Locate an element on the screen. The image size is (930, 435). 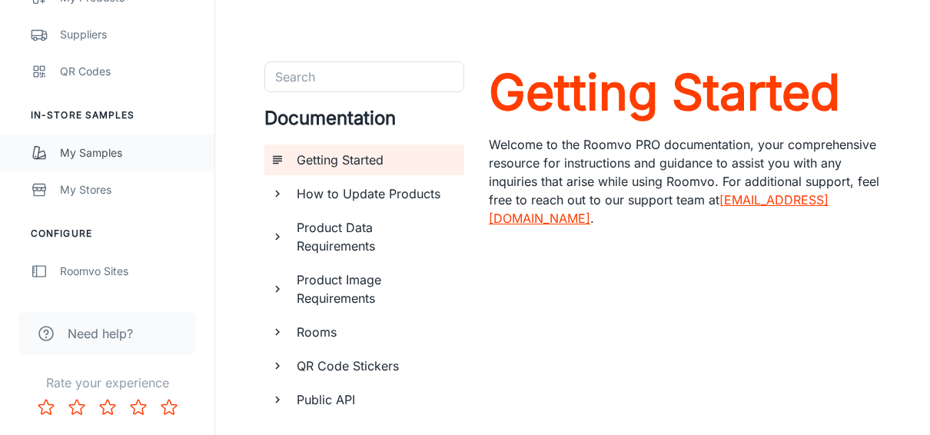
button: Open is located at coordinates (457, 78).